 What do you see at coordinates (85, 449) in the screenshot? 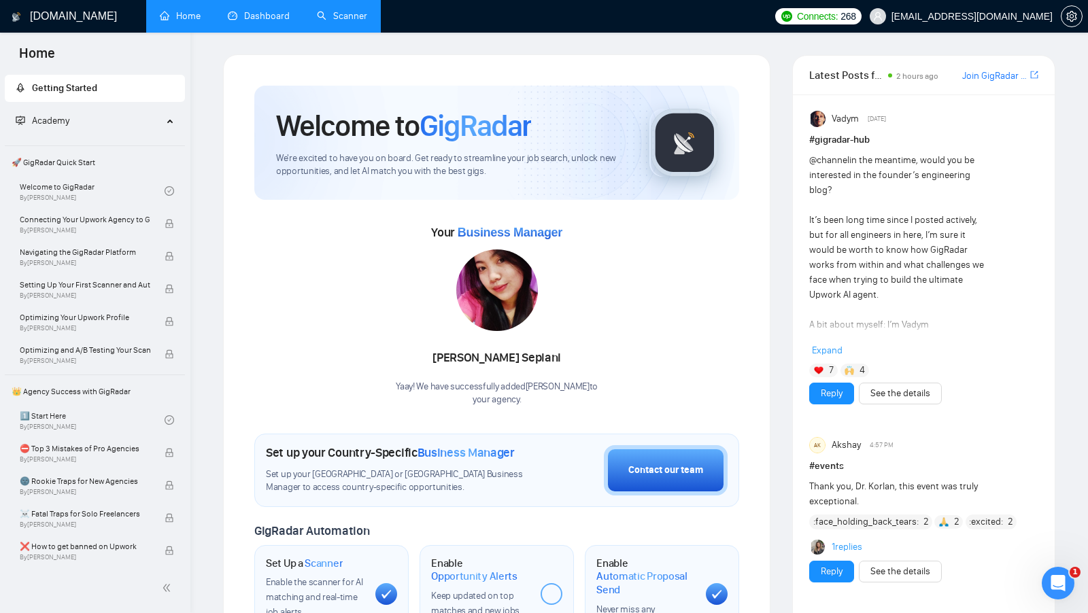
I see `span: ⛔ Top 3 Mistakes of Pro Agencies` at bounding box center [85, 449].